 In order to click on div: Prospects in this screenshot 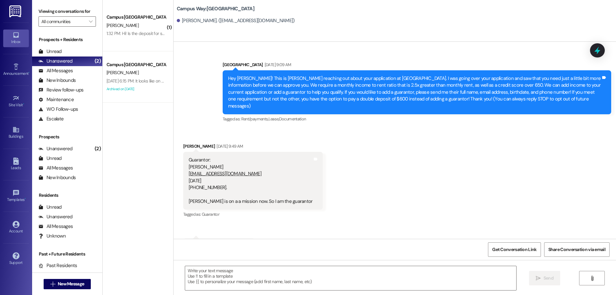, I will do `click(67, 137)`.